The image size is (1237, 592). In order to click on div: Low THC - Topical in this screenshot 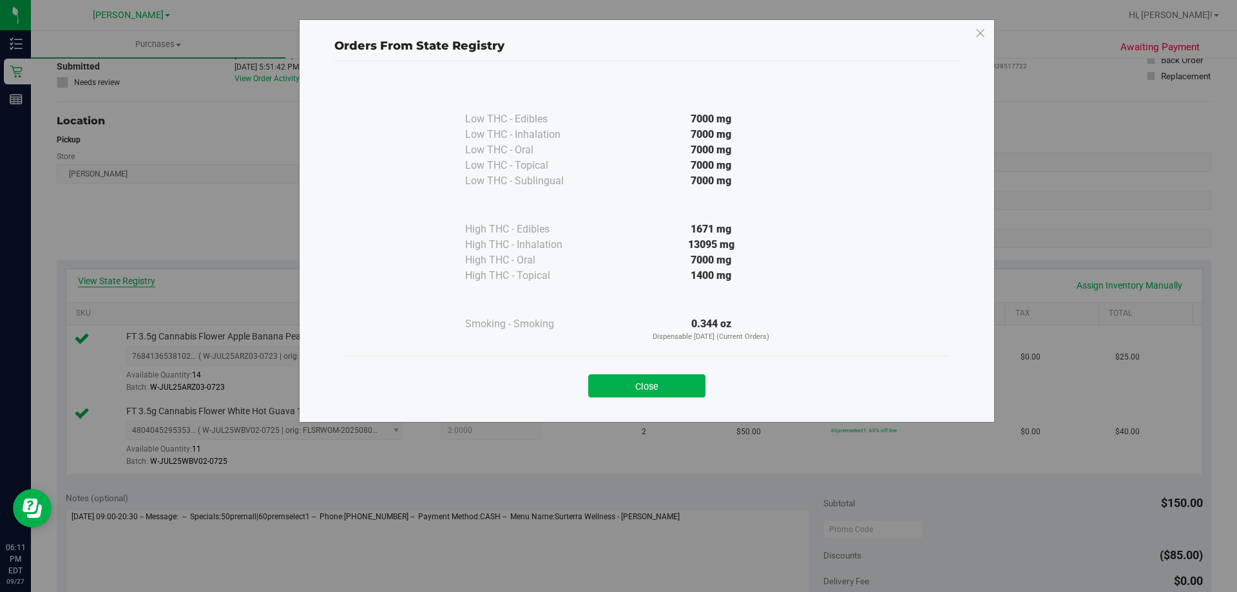, I will do `click(530, 166)`.